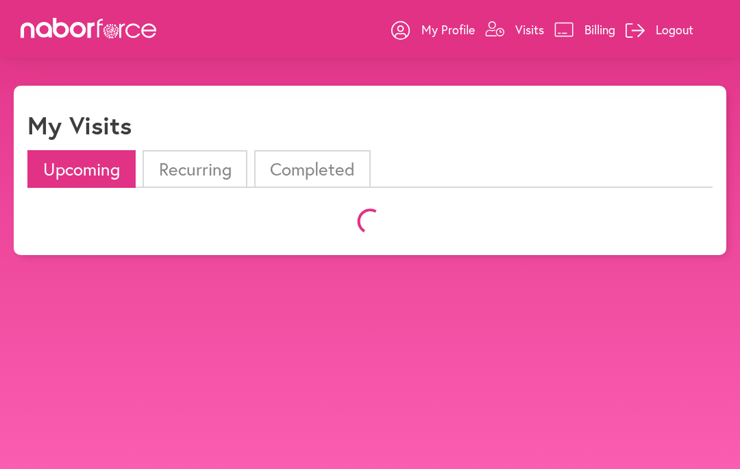 The height and width of the screenshot is (469, 740). What do you see at coordinates (584, 29) in the screenshot?
I see `a: Billing` at bounding box center [584, 29].